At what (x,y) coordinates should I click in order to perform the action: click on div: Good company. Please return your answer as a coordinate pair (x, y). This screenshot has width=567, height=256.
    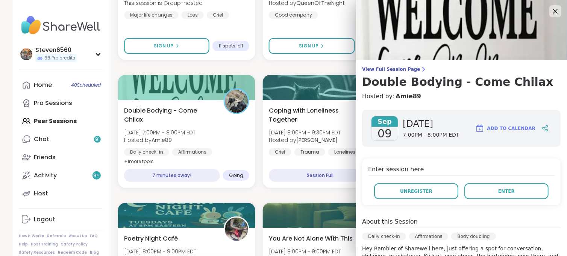
    Looking at the image, I should click on (293, 15).